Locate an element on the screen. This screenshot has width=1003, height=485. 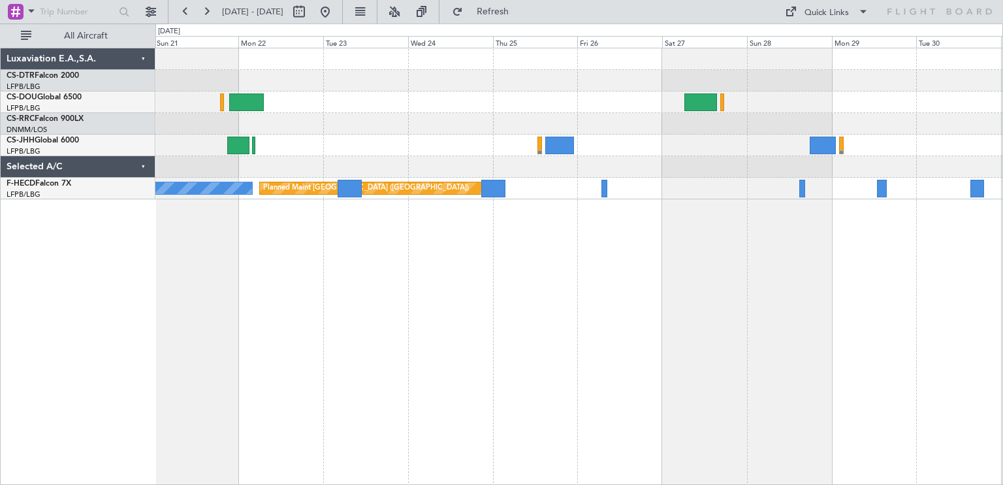
div: Quick Links is located at coordinates (827, 13).